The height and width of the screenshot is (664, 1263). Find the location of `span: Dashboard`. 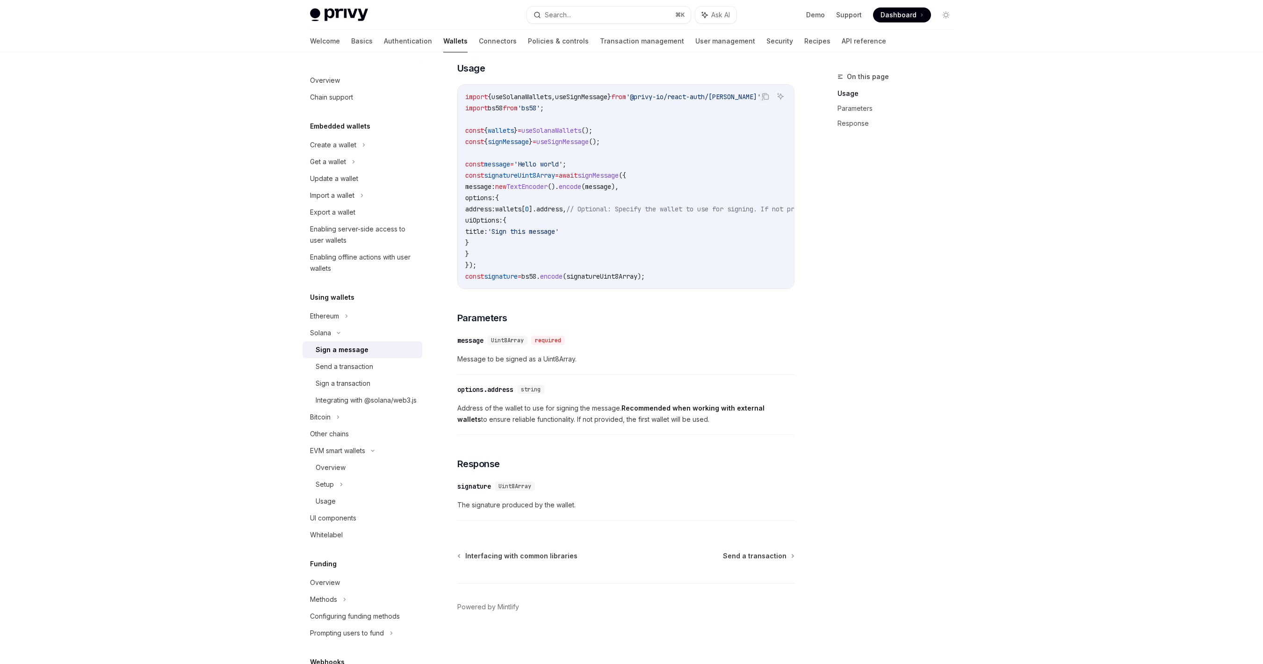

span: Dashboard is located at coordinates (898, 15).